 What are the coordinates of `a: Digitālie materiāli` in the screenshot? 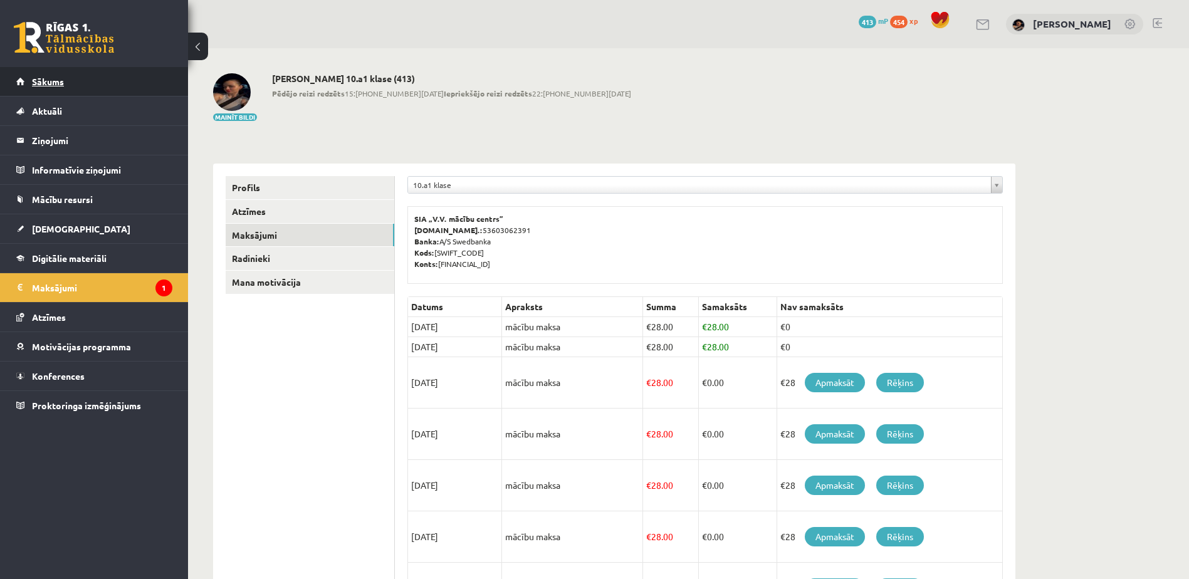 It's located at (94, 258).